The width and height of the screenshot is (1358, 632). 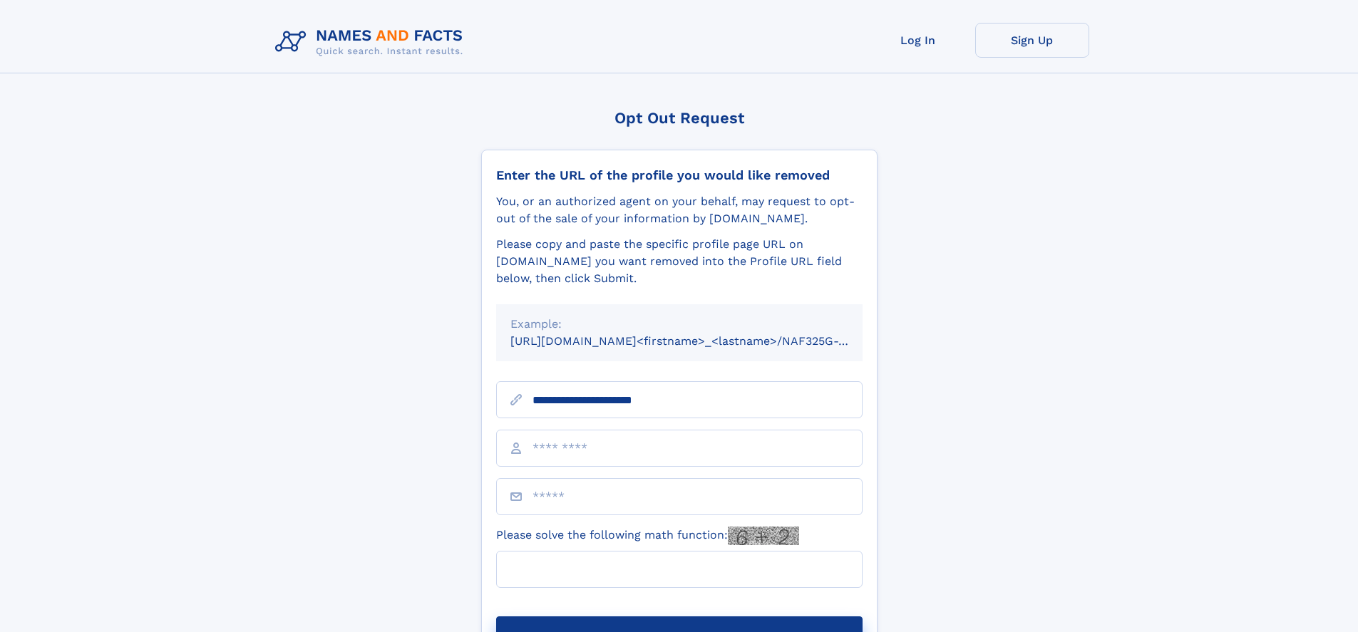 What do you see at coordinates (679, 118) in the screenshot?
I see `div: Opt Out Request` at bounding box center [679, 118].